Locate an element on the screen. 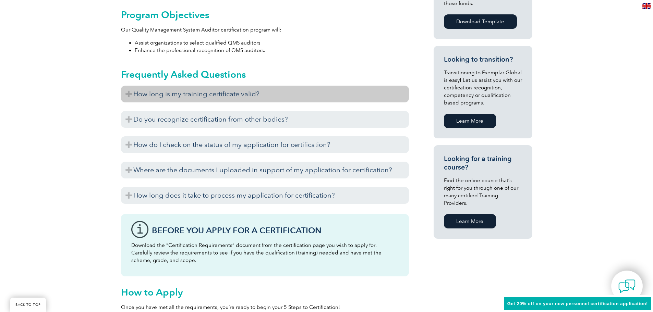  h2: How to Apply is located at coordinates (265, 292).